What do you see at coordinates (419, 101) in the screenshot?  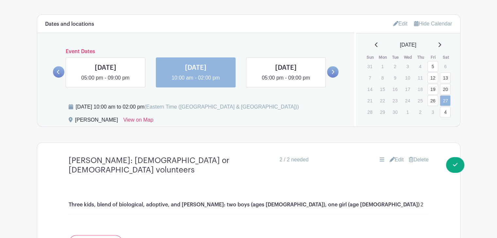 I see `p: 25` at bounding box center [419, 101].